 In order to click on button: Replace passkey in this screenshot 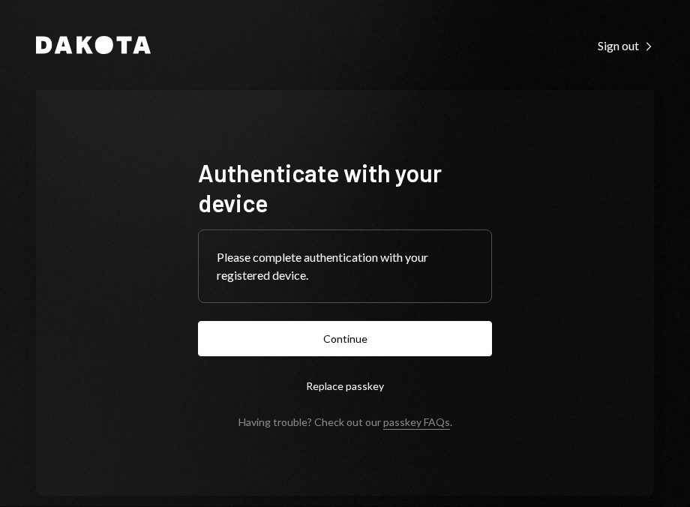, I will do `click(345, 385)`.